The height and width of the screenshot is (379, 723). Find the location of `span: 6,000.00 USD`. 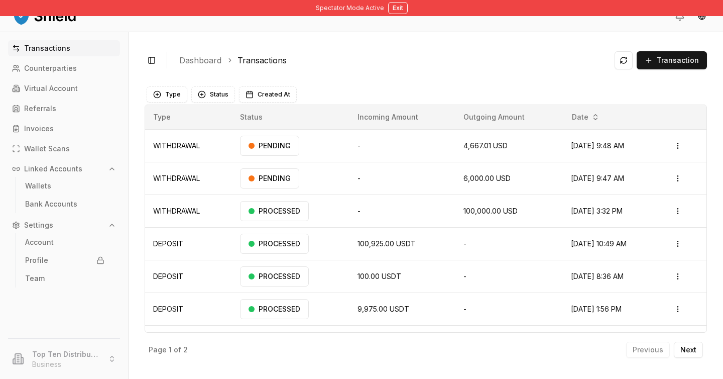

span: 6,000.00 USD is located at coordinates (487, 178).